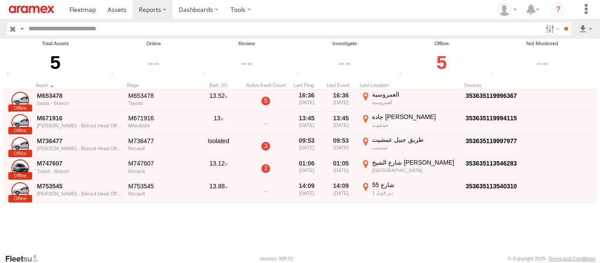  Describe the element at coordinates (266, 101) in the screenshot. I see `a: 5` at that location.